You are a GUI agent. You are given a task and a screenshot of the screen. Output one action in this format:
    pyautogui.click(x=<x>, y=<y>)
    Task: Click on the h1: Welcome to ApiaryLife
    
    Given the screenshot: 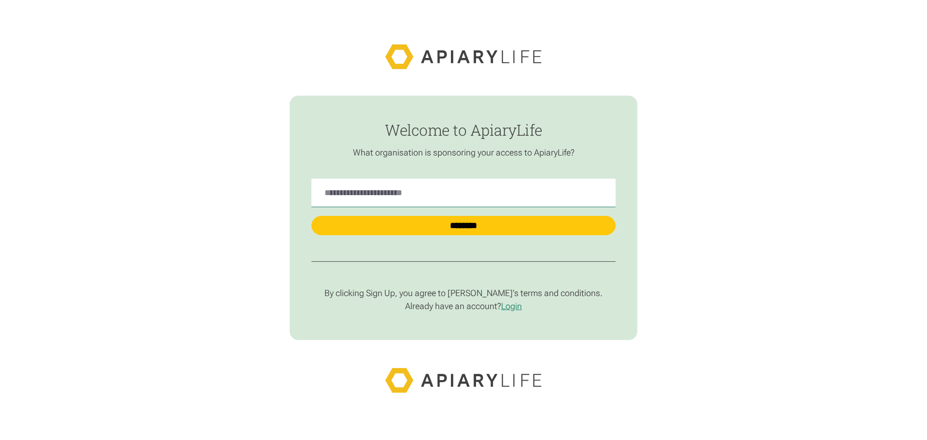 What is the action you would take?
    pyautogui.click(x=463, y=130)
    